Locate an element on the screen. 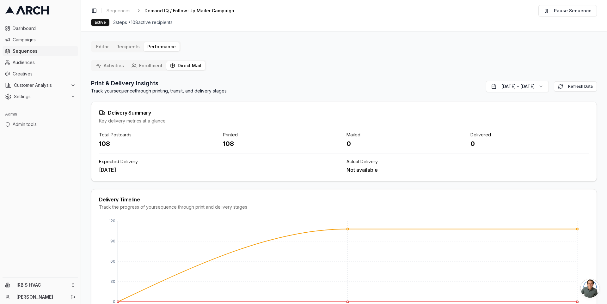 The image size is (607, 304). div: Key delivery metrics at a glance is located at coordinates (344, 121).